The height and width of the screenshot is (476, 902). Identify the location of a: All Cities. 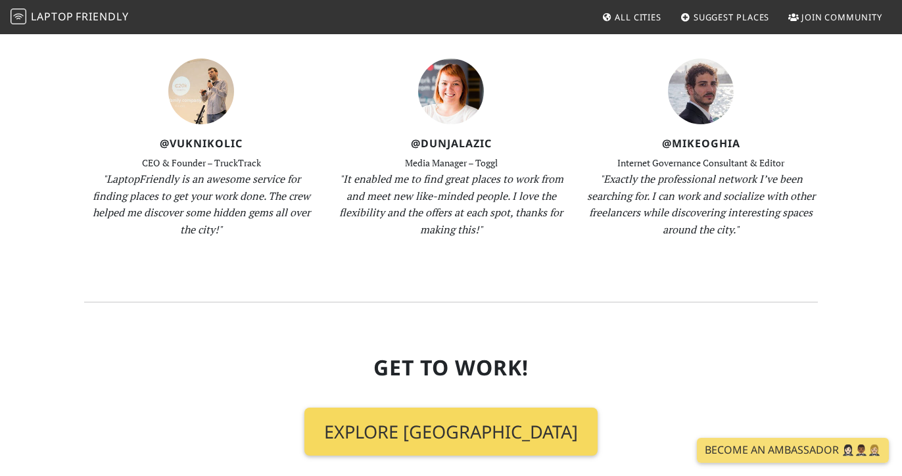
(631, 17).